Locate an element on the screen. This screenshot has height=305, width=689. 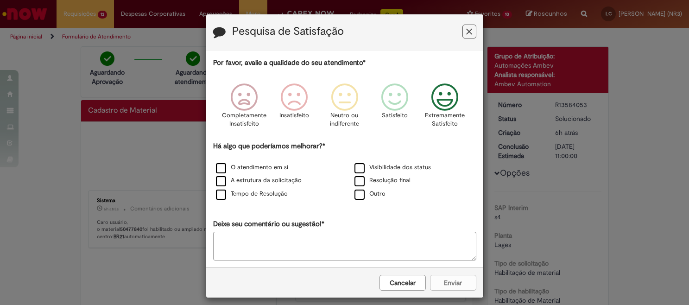
label: Pesquisa de Satisfação is located at coordinates (288, 32).